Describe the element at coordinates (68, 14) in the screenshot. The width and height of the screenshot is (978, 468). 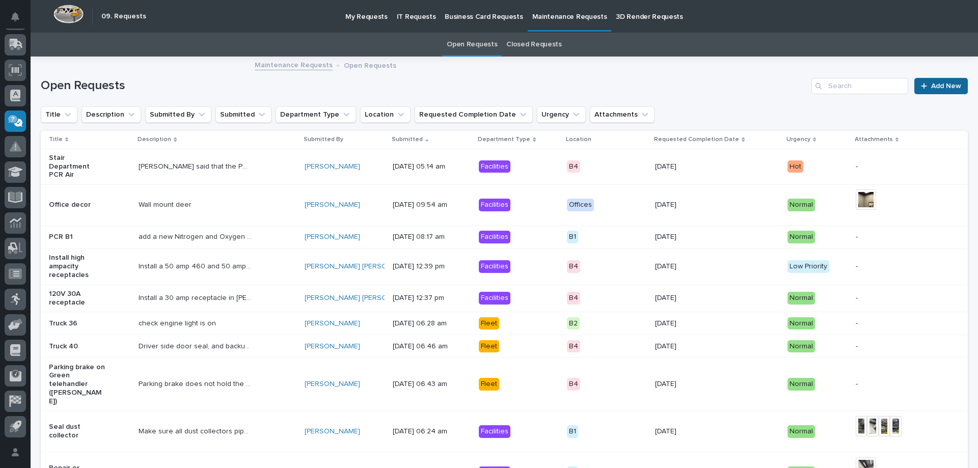
I see `img: Workspace Logo` at that location.